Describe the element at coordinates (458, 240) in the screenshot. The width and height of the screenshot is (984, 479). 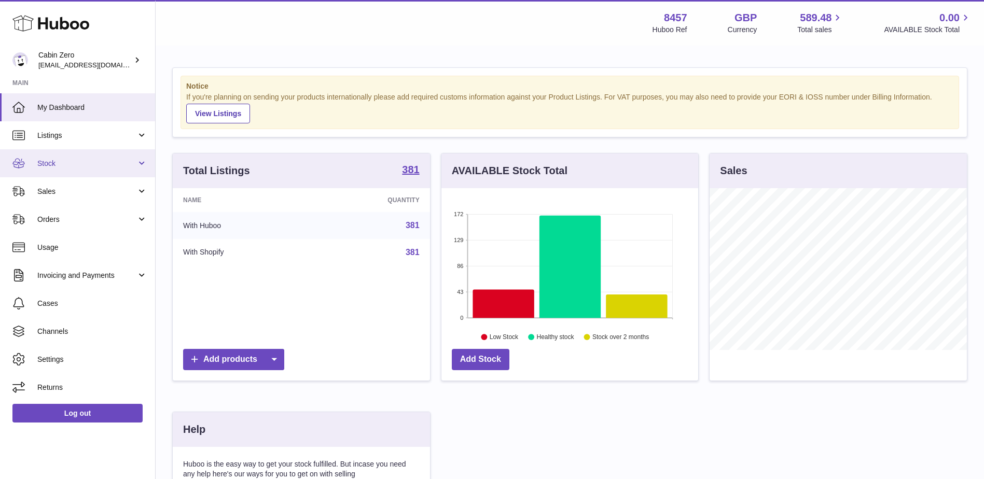
I see `text: 129` at that location.